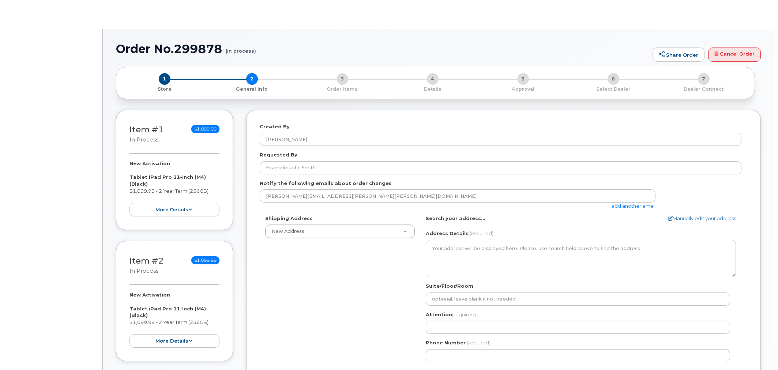 The height and width of the screenshot is (370, 778). Describe the element at coordinates (164, 89) in the screenshot. I see `p: Store` at that location.